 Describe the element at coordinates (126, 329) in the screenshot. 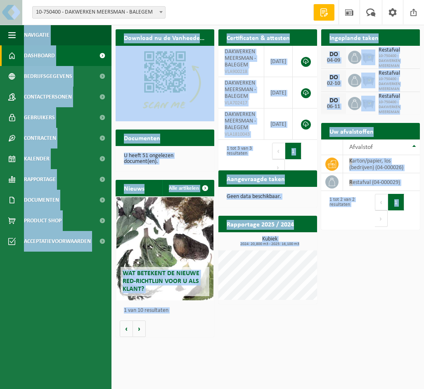

I see `button: Vorige` at that location.